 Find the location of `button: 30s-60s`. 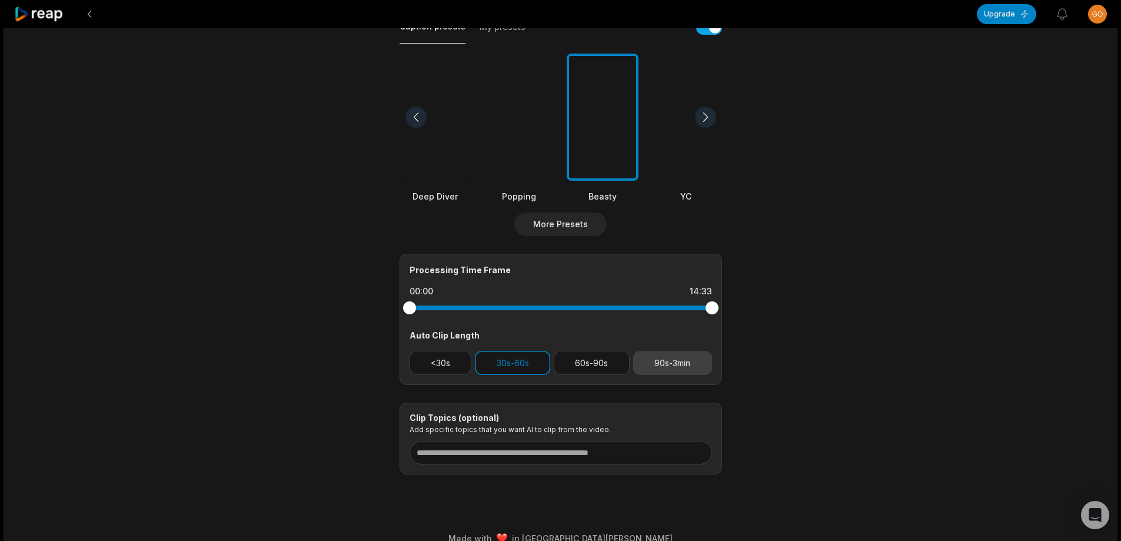

button: 30s-60s is located at coordinates (512, 362).